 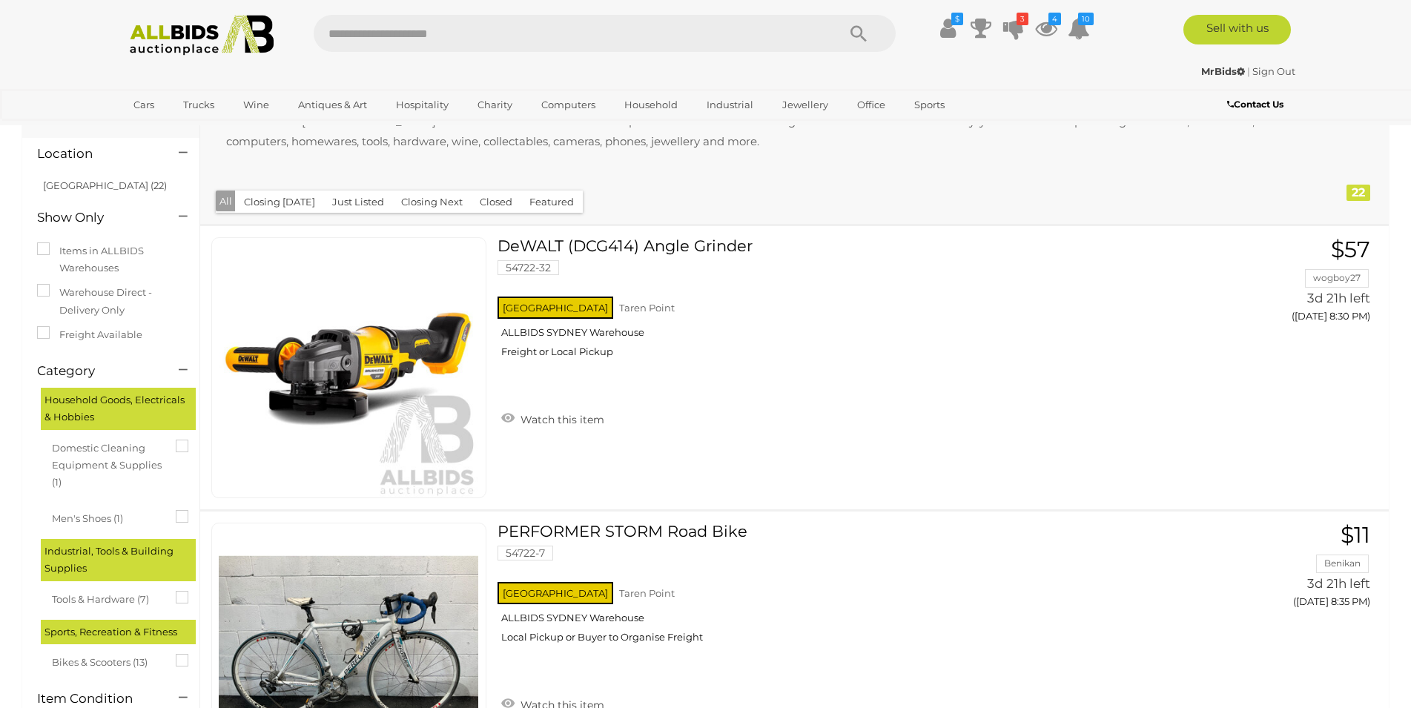 I want to click on a: Alert this sale, so click(x=85, y=116).